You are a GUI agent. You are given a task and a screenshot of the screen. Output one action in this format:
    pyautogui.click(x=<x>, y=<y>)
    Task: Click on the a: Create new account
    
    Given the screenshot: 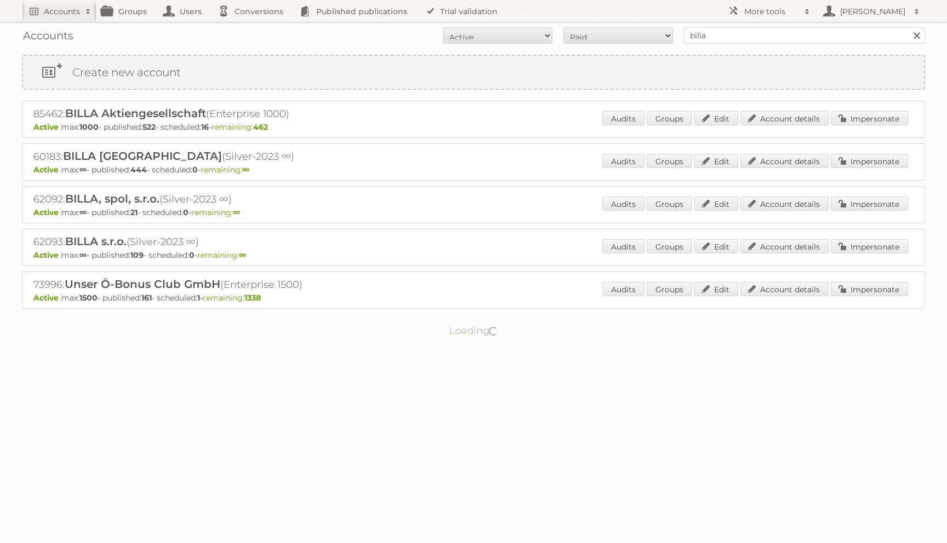 What is the action you would take?
    pyautogui.click(x=473, y=72)
    